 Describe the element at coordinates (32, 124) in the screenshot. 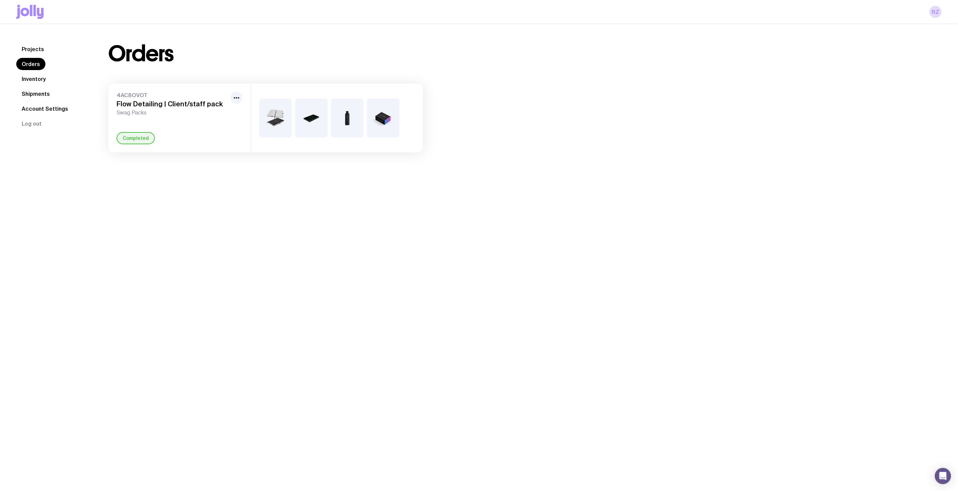

I see `button: Log out` at that location.